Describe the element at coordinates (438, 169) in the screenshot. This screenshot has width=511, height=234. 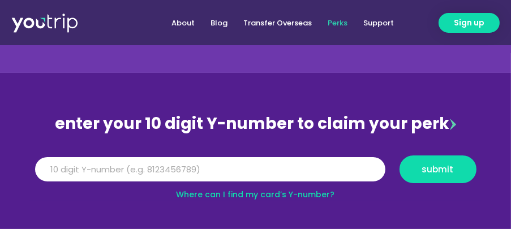
I see `button: submit` at that location.